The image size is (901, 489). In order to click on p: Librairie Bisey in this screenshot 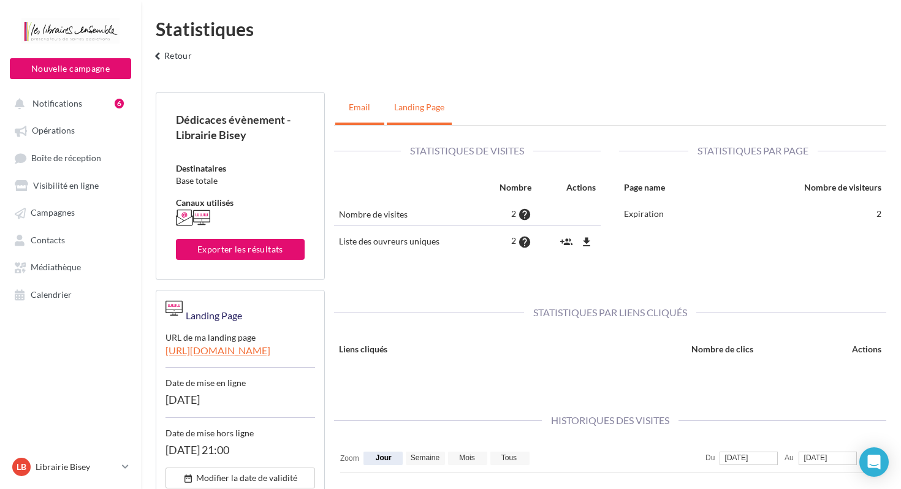, I will do `click(76, 467)`.